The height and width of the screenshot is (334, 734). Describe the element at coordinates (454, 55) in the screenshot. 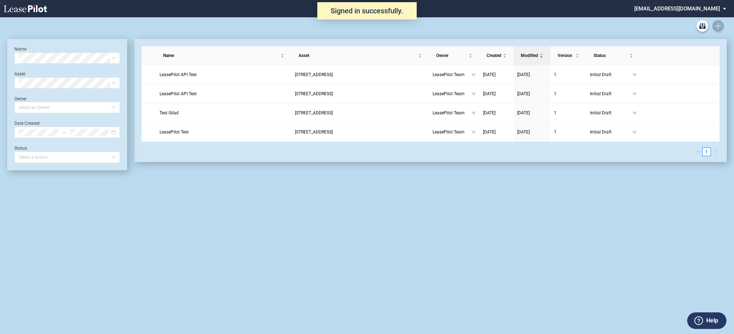

I see `th: Owner` at that location.